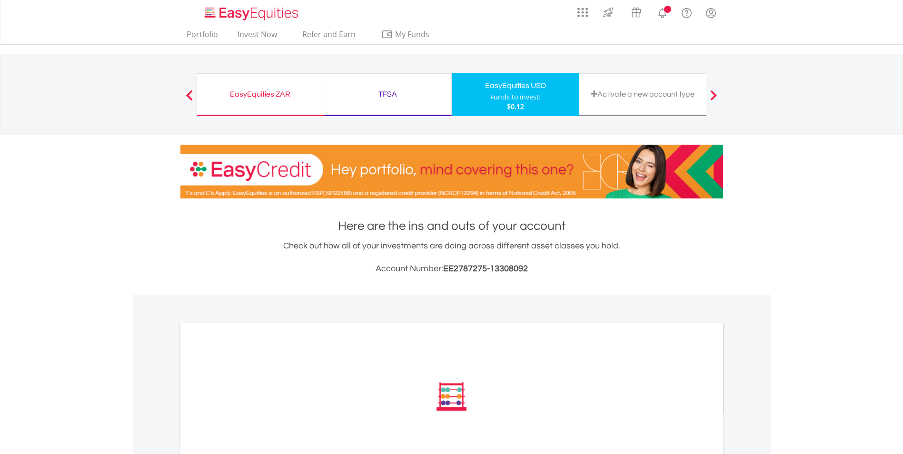 The width and height of the screenshot is (903, 454). Describe the element at coordinates (710, 13) in the screenshot. I see `a: My Profile` at that location.